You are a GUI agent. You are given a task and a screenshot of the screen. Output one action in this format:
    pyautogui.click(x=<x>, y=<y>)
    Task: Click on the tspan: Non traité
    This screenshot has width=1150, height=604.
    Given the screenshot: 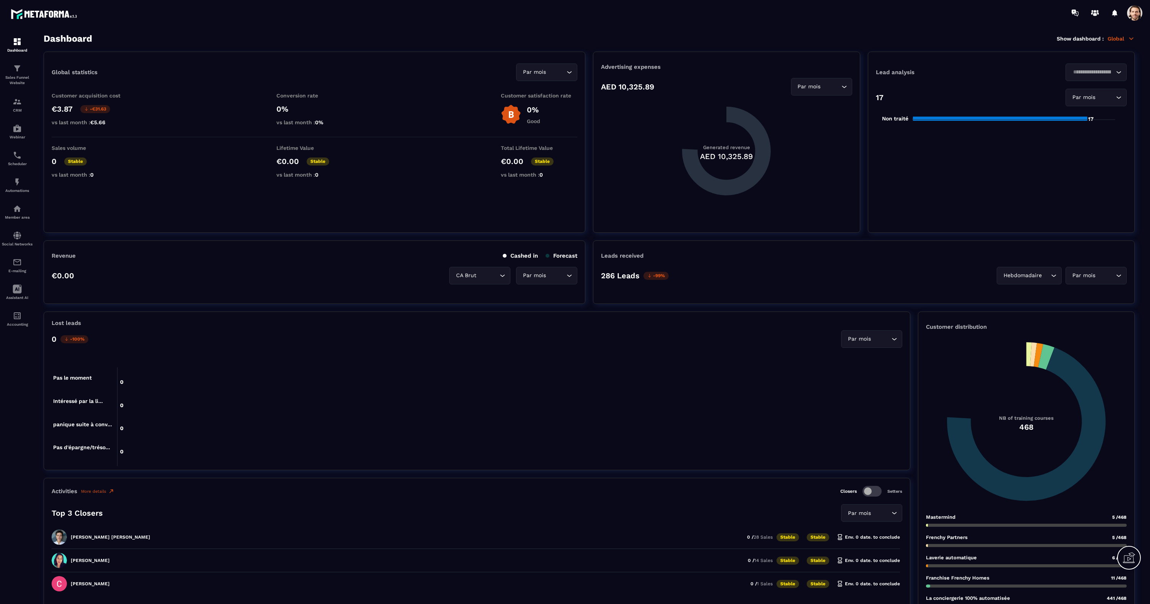 What is the action you would take?
    pyautogui.click(x=895, y=119)
    